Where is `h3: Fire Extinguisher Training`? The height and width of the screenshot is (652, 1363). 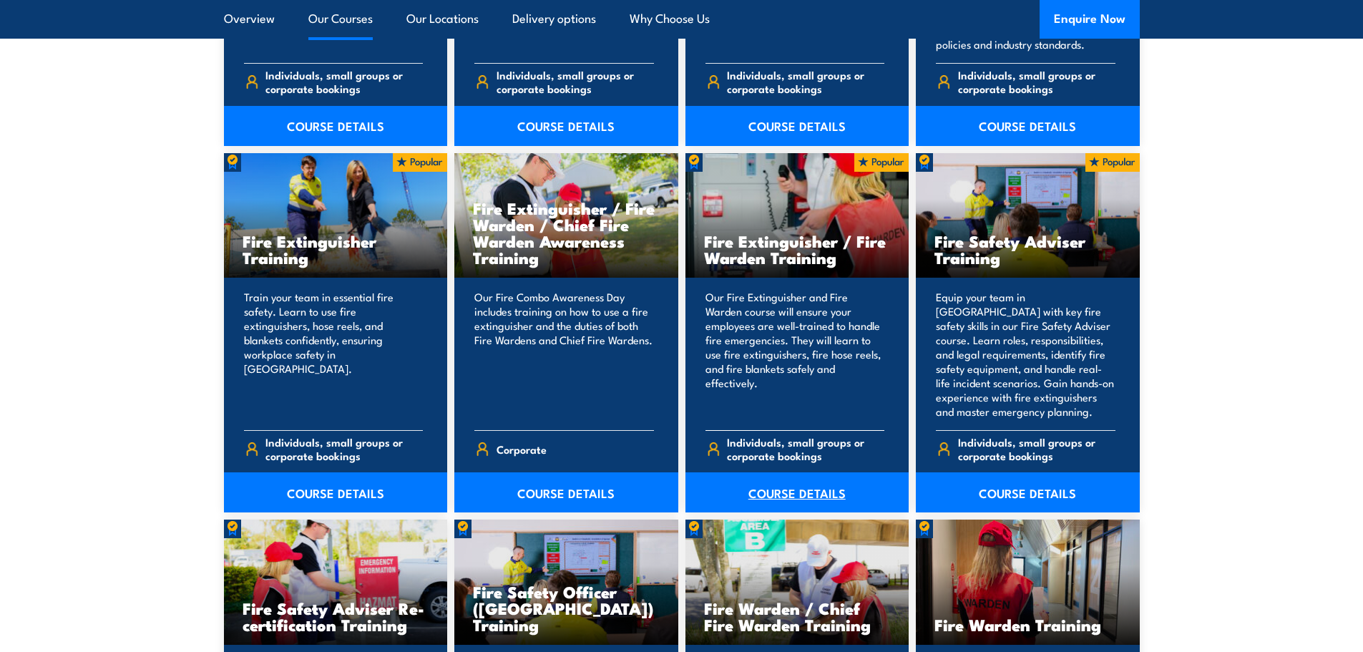 h3: Fire Extinguisher Training is located at coordinates (336, 249).